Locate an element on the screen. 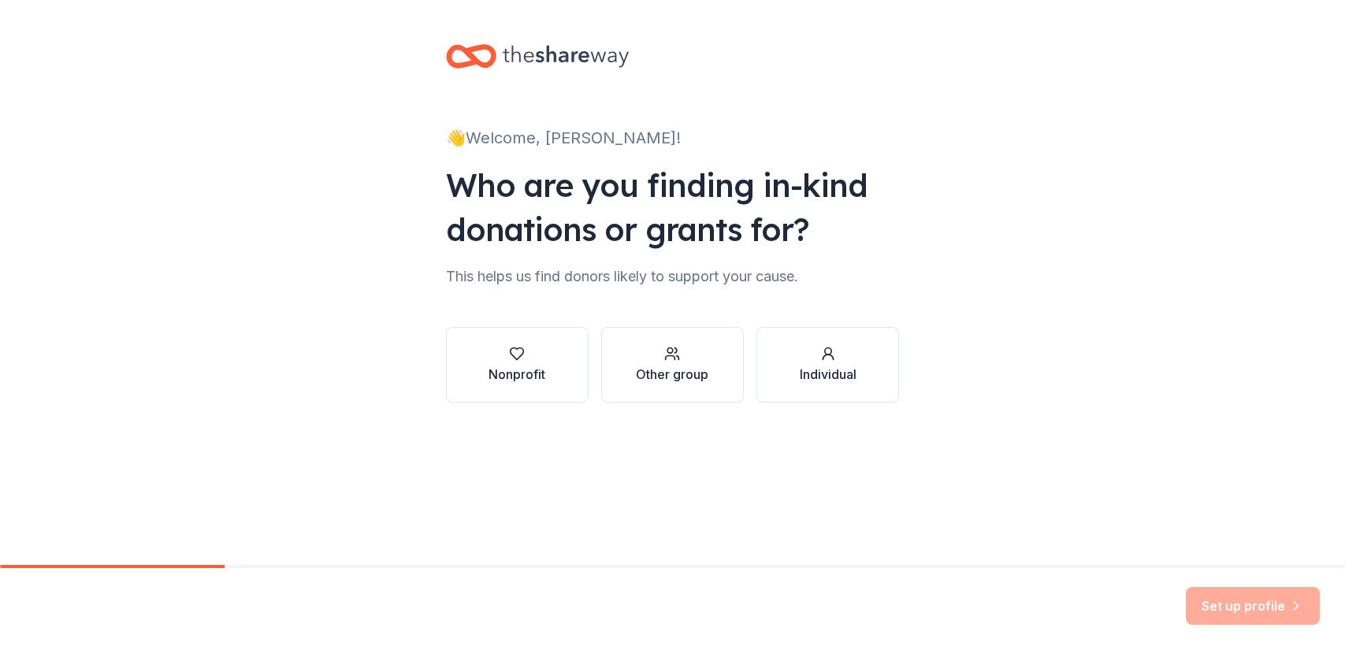  div: This helps us find donors likely to support your cause. is located at coordinates (673, 277).